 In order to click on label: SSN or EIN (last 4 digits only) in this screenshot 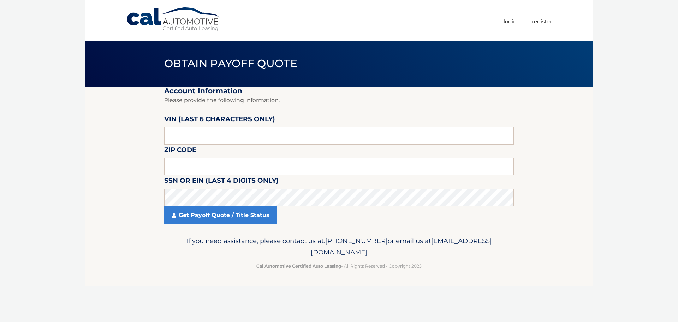, I will do `click(222, 182)`.